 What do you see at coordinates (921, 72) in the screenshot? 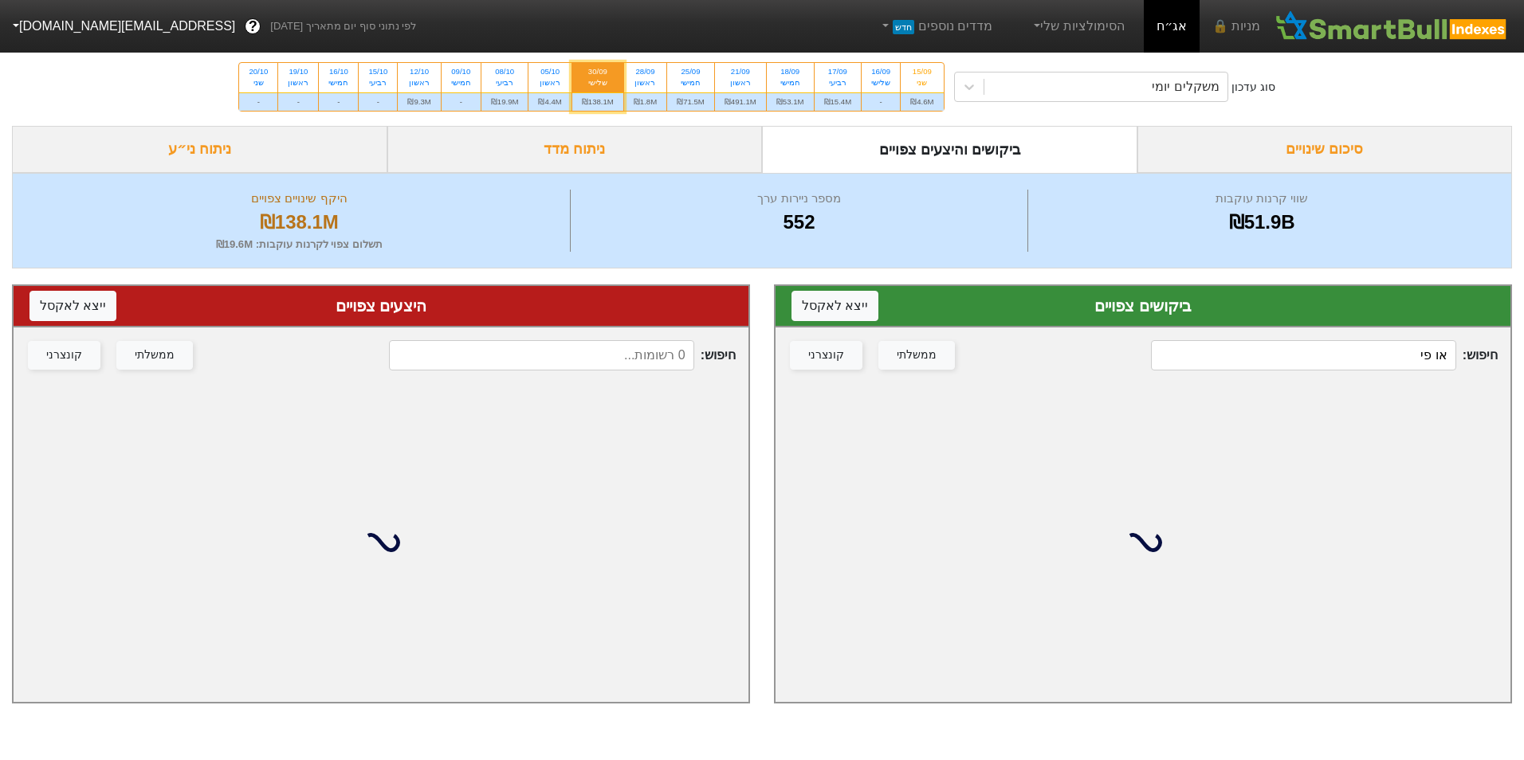
I see `div: 15/09` at bounding box center [921, 72].